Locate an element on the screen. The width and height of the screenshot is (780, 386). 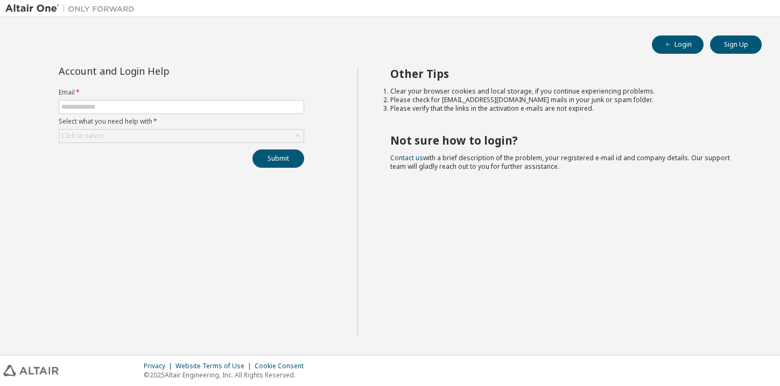
h2: Other Tips is located at coordinates (566, 74).